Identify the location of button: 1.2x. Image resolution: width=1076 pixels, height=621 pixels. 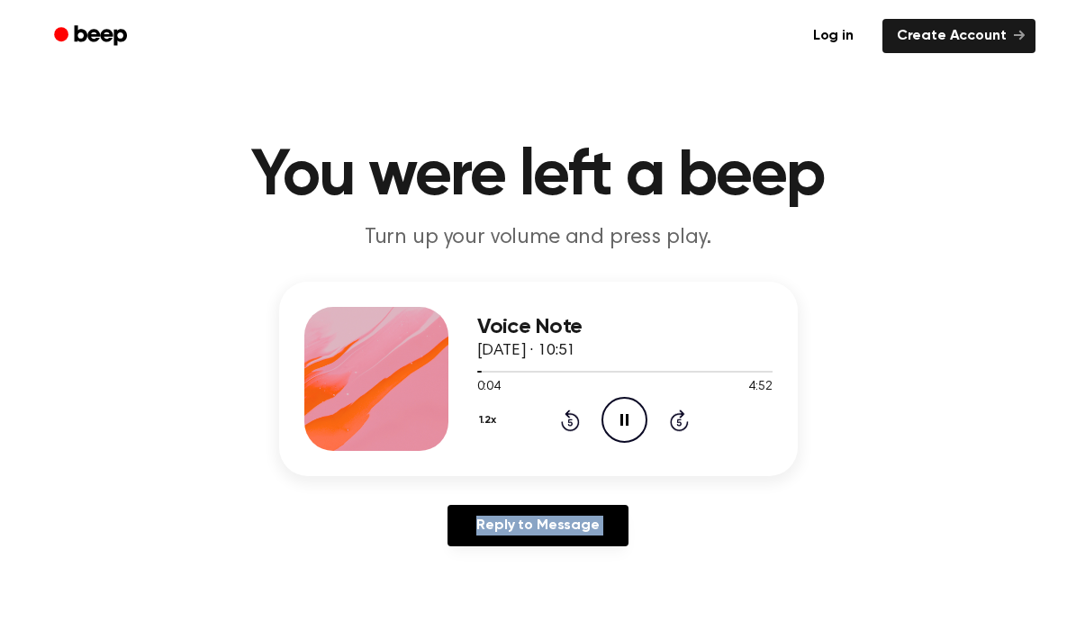
(490, 421).